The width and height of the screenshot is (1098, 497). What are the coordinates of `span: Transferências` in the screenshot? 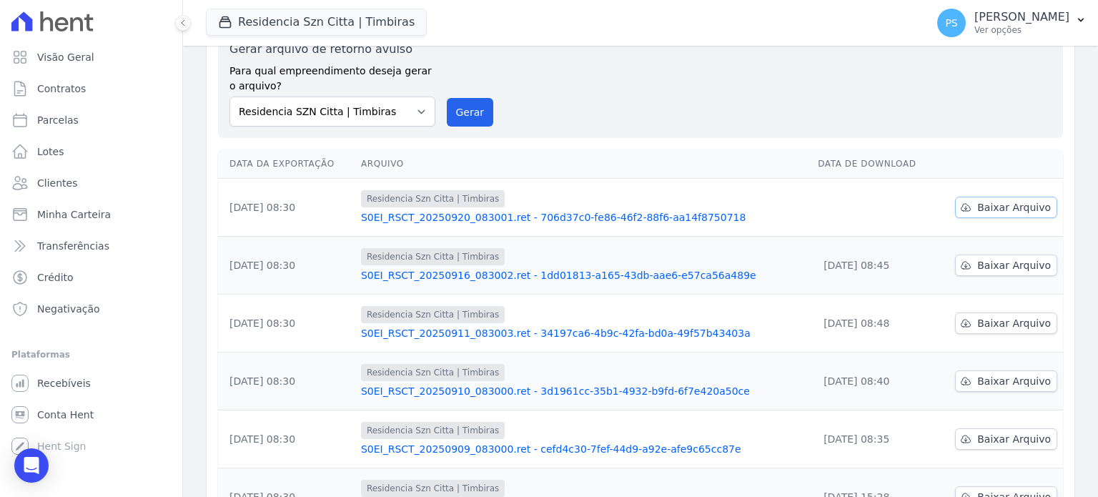 It's located at (73, 246).